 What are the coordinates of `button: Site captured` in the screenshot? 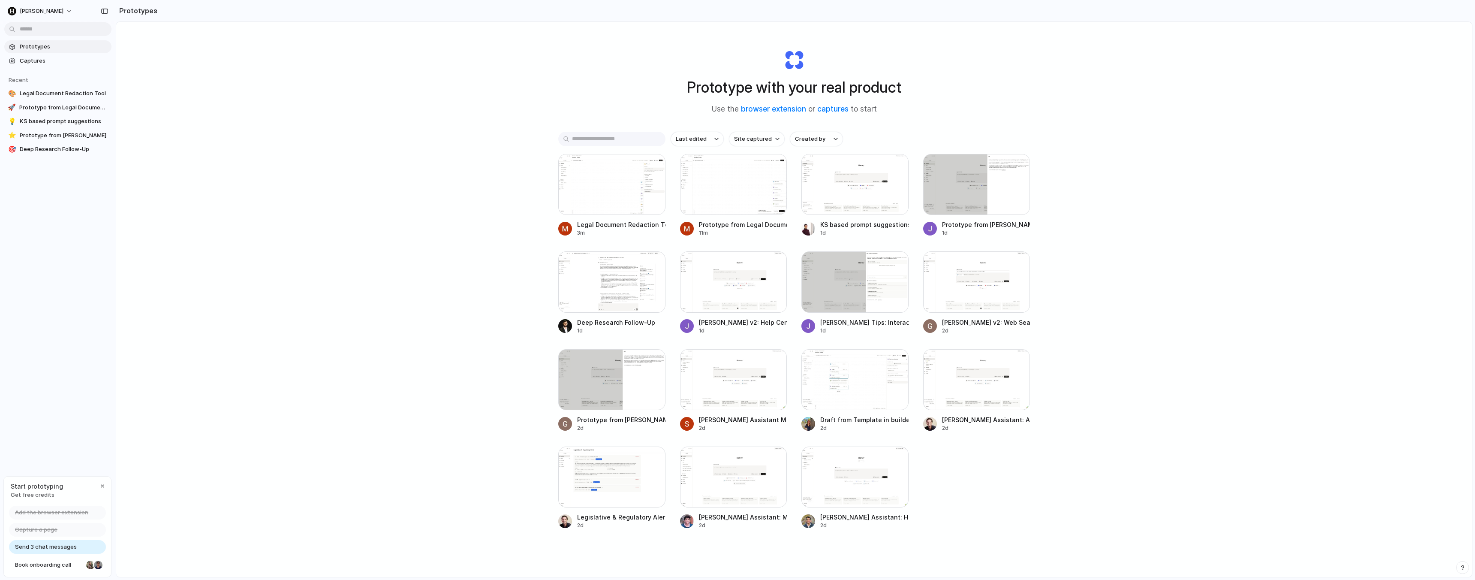 It's located at (757, 139).